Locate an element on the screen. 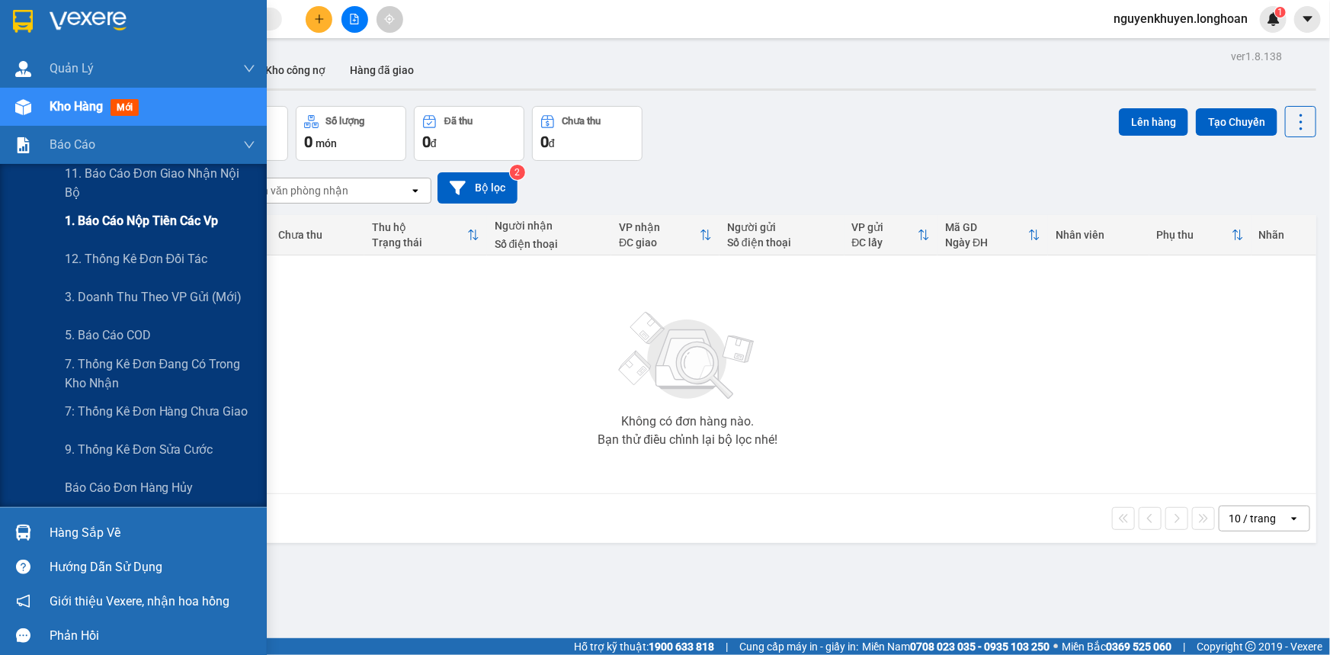 The height and width of the screenshot is (655, 1330). div: Thu hộ is located at coordinates (419, 227).